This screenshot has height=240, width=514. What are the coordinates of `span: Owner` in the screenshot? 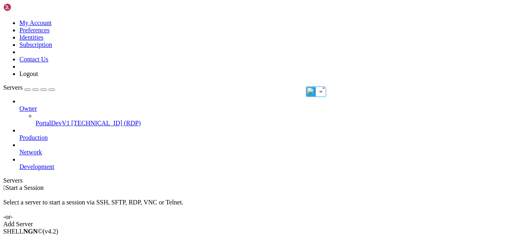 It's located at (28, 108).